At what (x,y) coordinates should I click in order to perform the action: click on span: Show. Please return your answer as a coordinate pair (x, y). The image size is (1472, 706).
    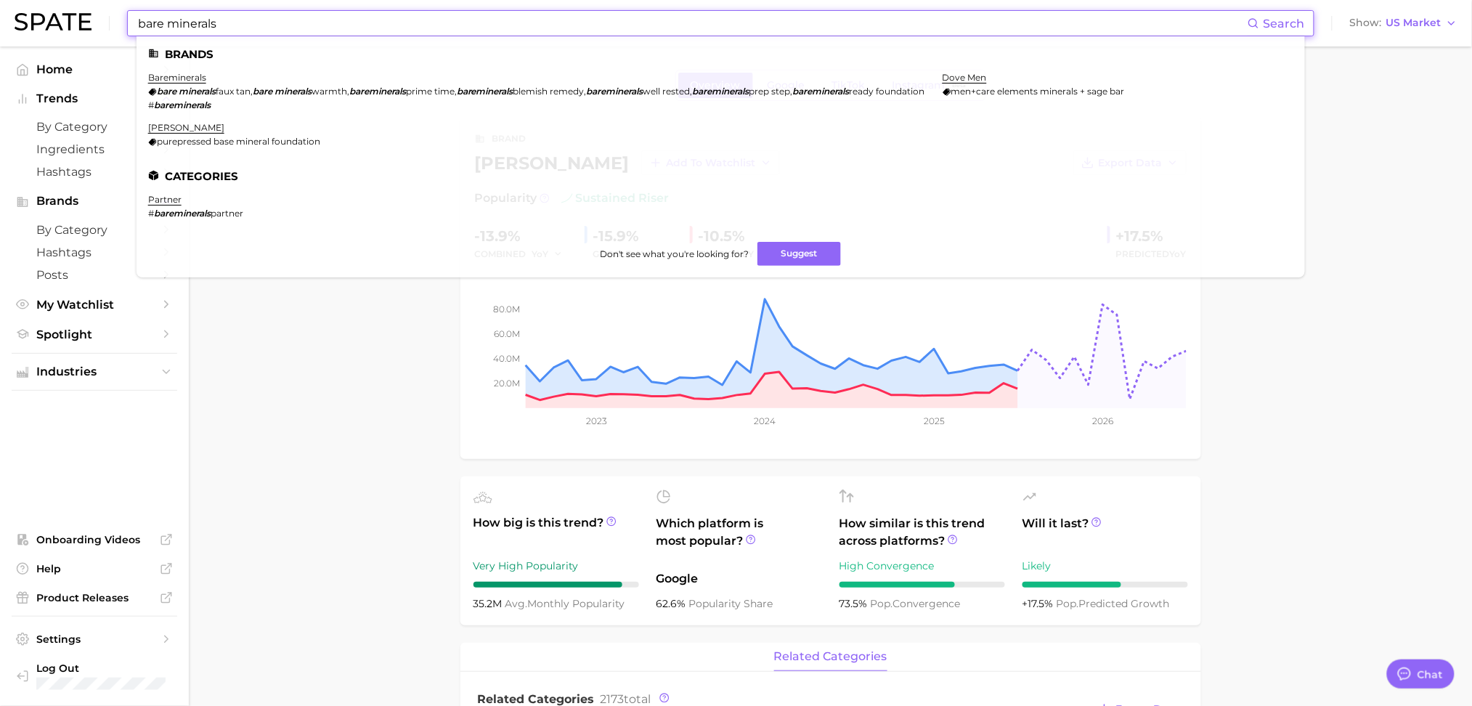
    Looking at the image, I should click on (1366, 23).